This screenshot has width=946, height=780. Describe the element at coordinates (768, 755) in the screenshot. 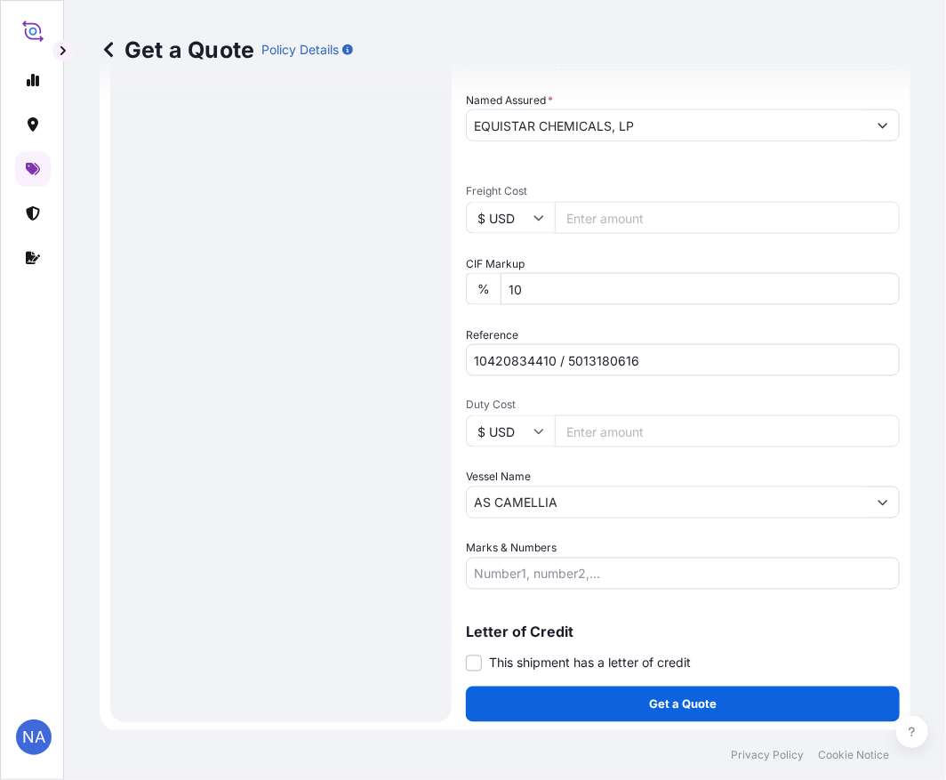

I see `p: Privacy Policy` at that location.